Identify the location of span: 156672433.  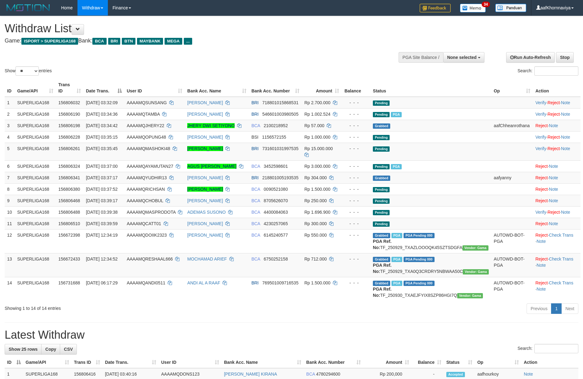
(69, 259).